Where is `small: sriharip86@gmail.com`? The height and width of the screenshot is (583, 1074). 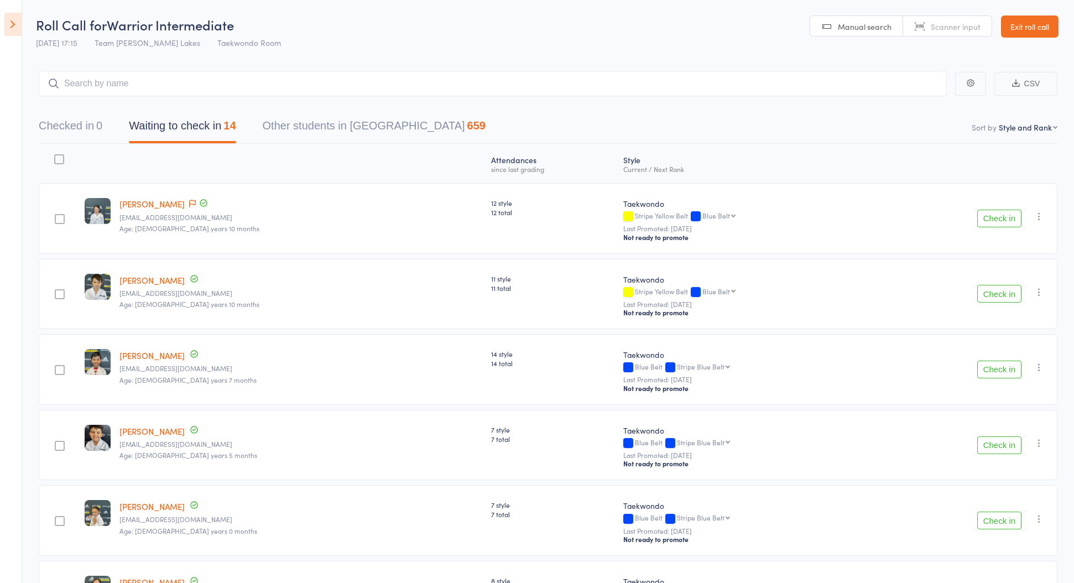 small: sriharip86@gmail.com is located at coordinates (301, 368).